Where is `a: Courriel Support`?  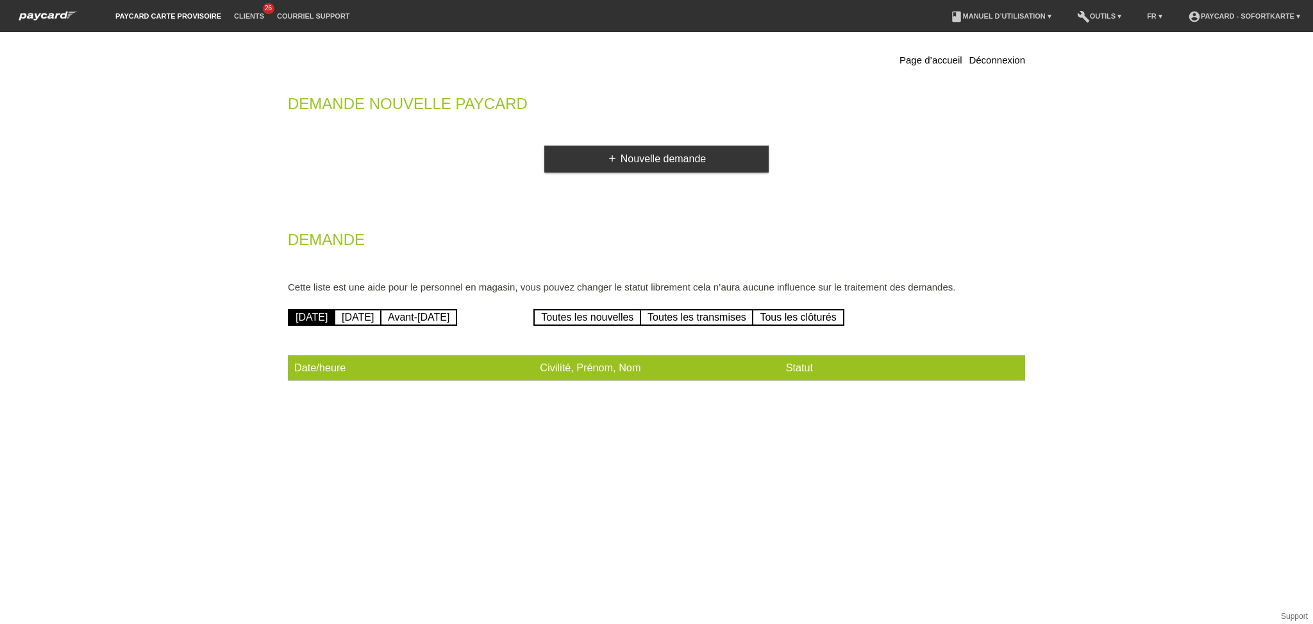
a: Courriel Support is located at coordinates (313, 16).